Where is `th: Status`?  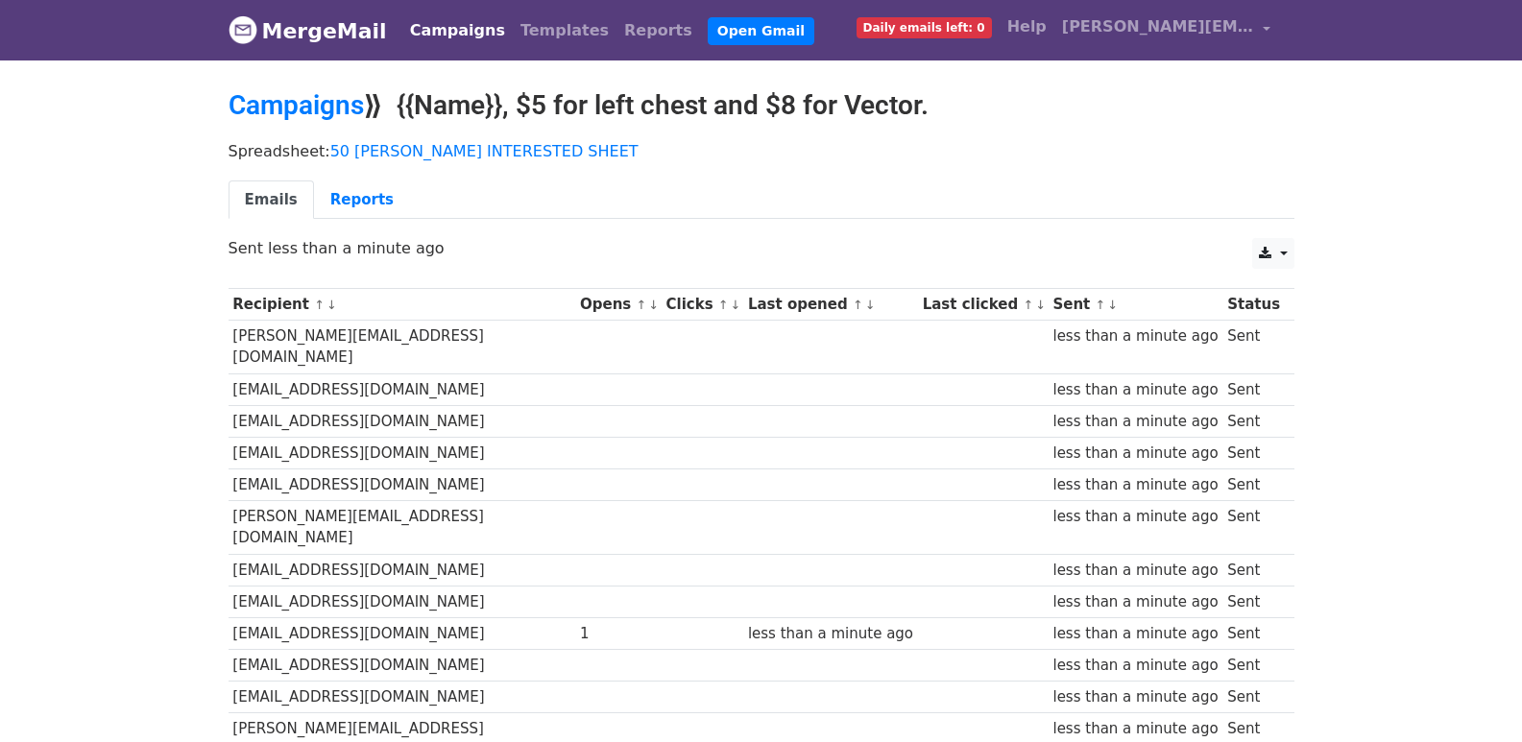 th: Status is located at coordinates (1253, 304).